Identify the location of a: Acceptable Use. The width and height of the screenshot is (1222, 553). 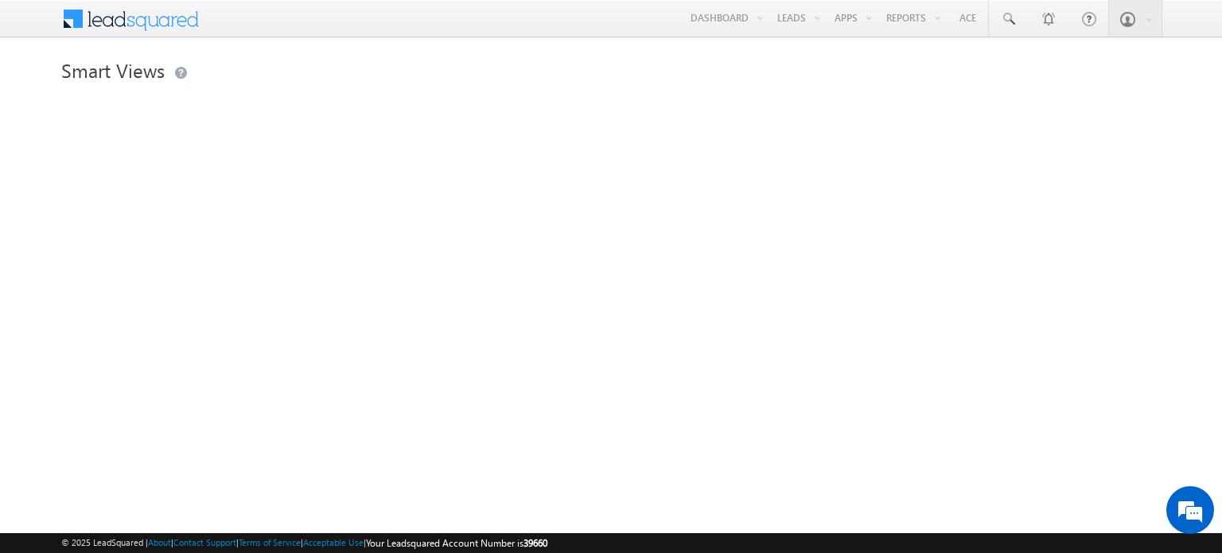
(333, 542).